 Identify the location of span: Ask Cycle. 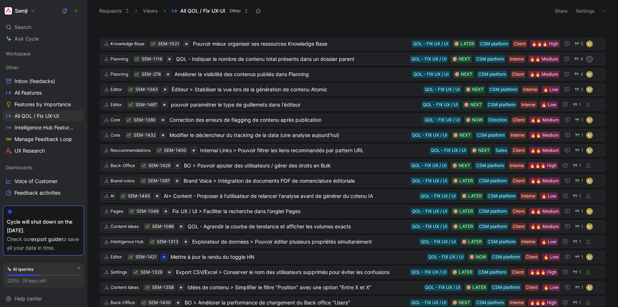
(26, 39).